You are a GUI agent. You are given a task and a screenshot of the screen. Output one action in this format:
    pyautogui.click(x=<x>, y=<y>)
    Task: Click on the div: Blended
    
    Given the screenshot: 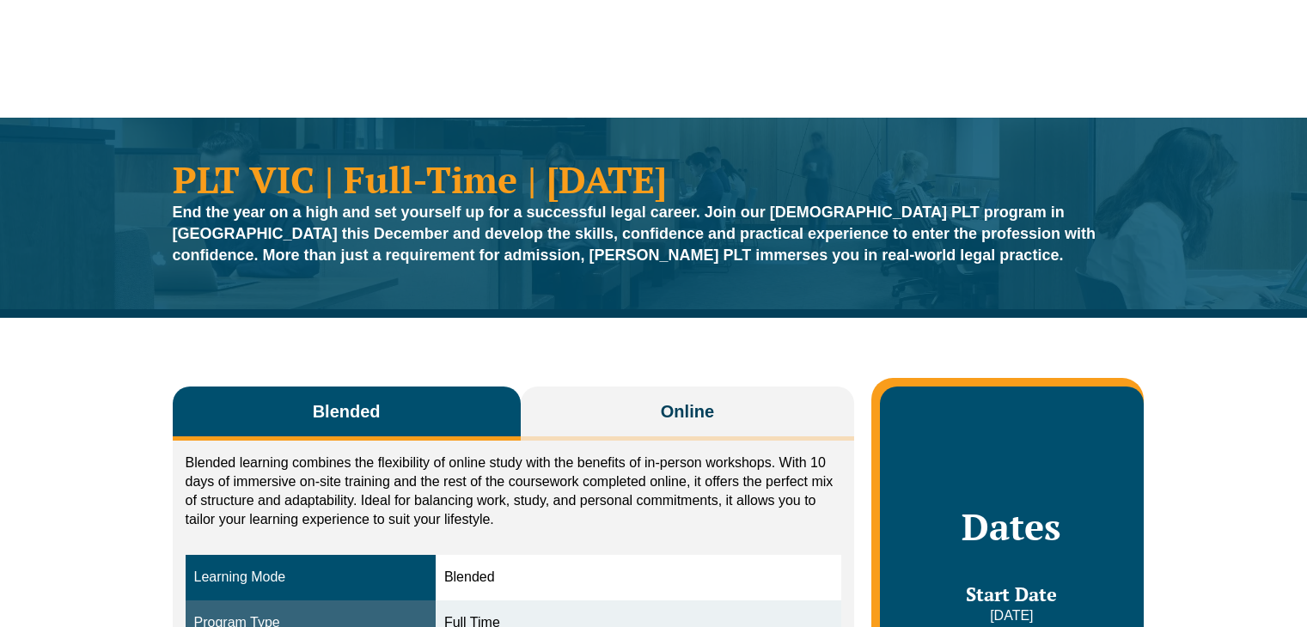 What is the action you would take?
    pyautogui.click(x=638, y=577)
    